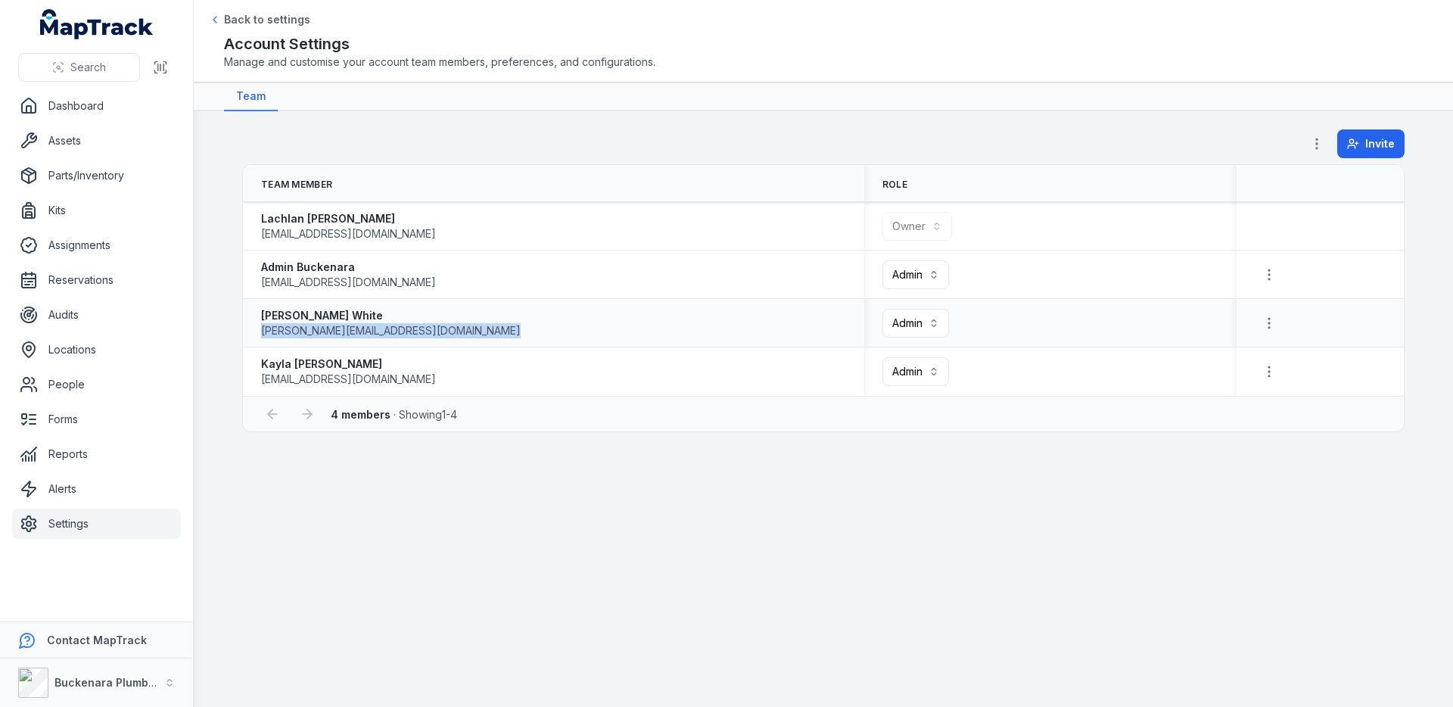 The width and height of the screenshot is (1453, 707). I want to click on a: Parts/Inventory, so click(96, 176).